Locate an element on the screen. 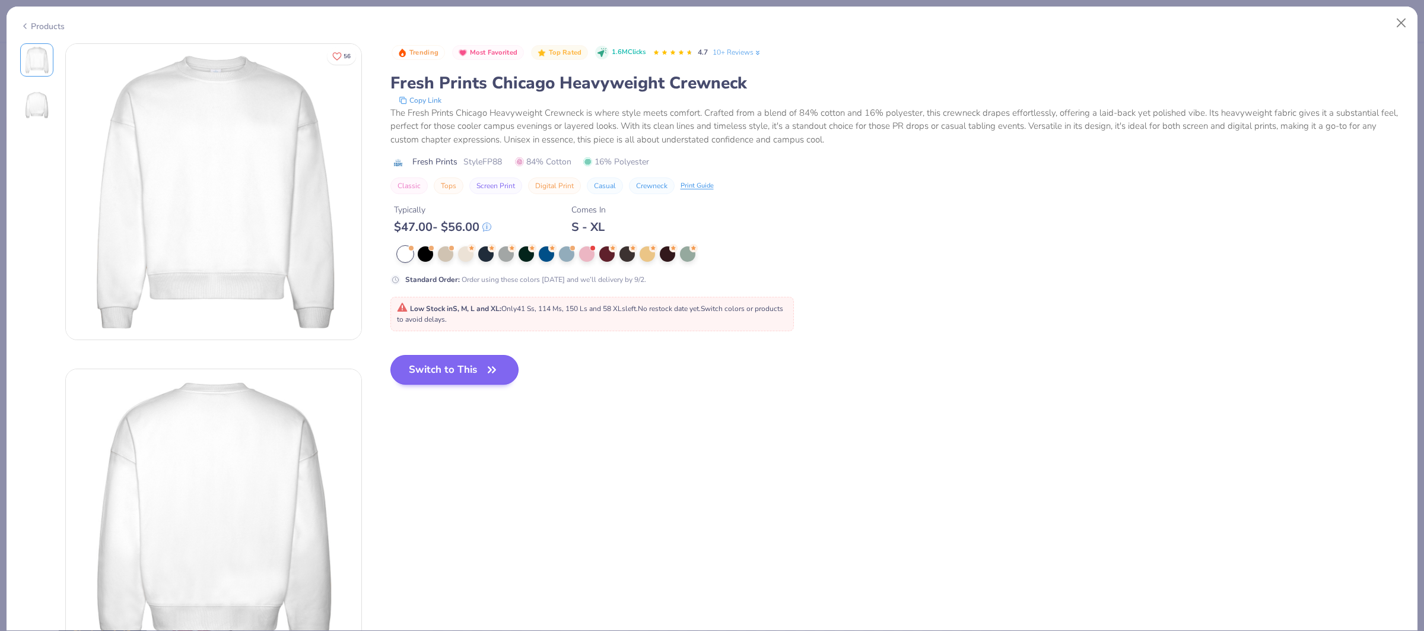  strong: Low Stock in S, M, L and XL : is located at coordinates (456, 308).